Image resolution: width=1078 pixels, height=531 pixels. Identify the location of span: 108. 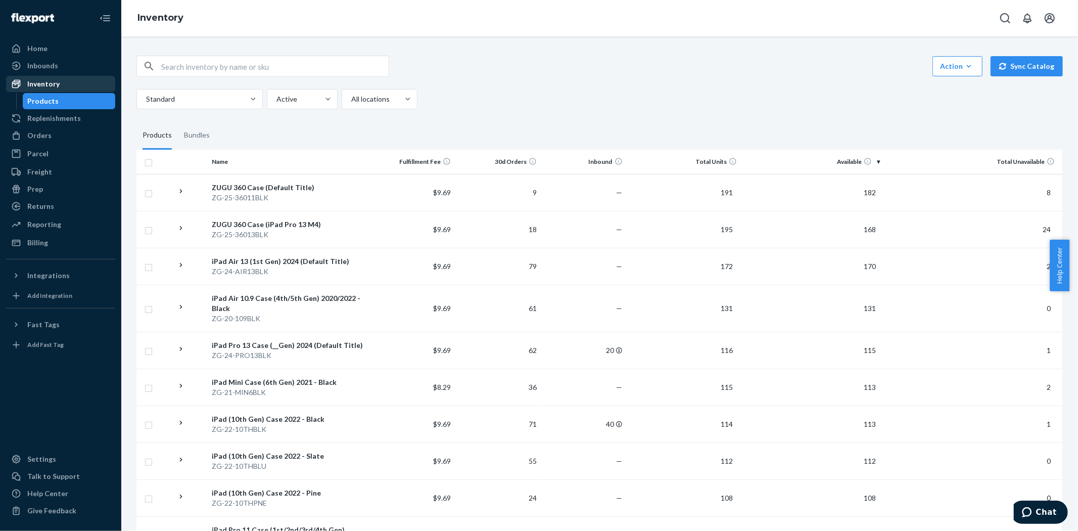
(727, 497).